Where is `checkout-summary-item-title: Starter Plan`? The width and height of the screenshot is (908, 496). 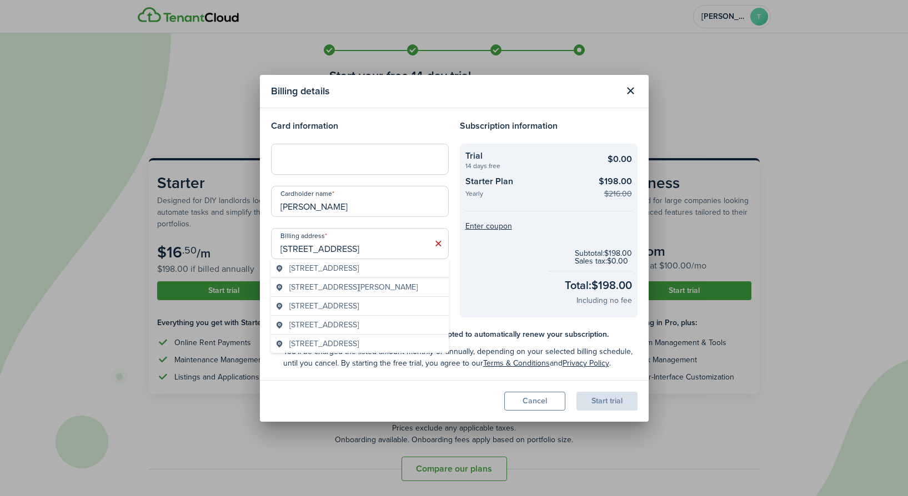
checkout-summary-item-title: Starter Plan is located at coordinates (528, 183).